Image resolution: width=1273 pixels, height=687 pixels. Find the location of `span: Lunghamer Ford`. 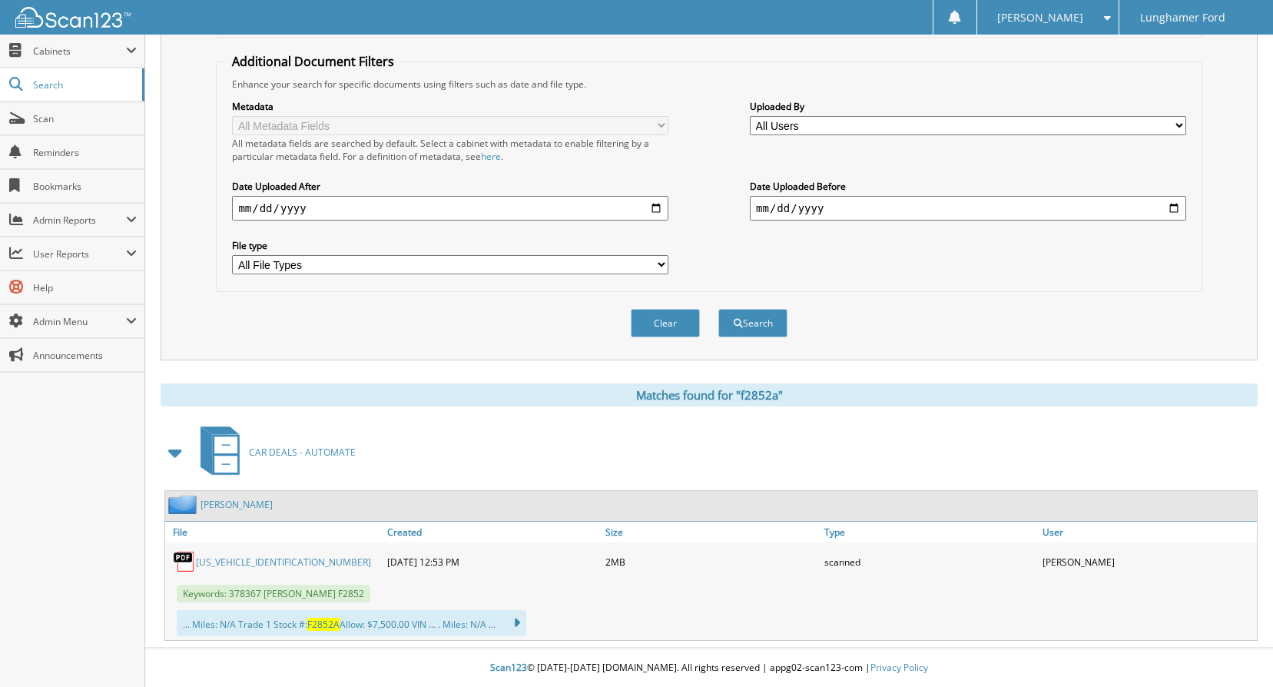

span: Lunghamer Ford is located at coordinates (1183, 18).